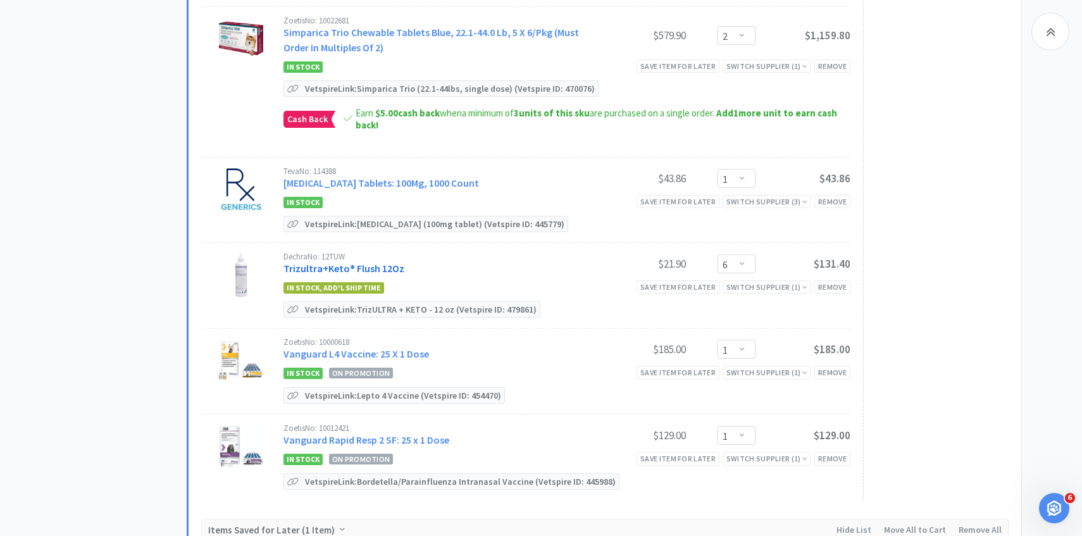 Image resolution: width=1082 pixels, height=536 pixels. Describe the element at coordinates (241, 446) in the screenshot. I see `img: 1e7d7b0c1165499b8dfdc20d4c4c61b3_176030.jpeg` at that location.